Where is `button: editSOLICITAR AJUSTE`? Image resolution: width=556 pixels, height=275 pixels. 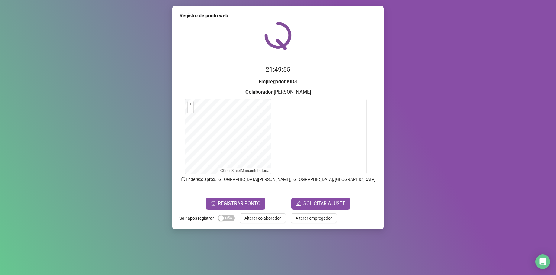
button: editSOLICITAR AJUSTE is located at coordinates (321, 204).